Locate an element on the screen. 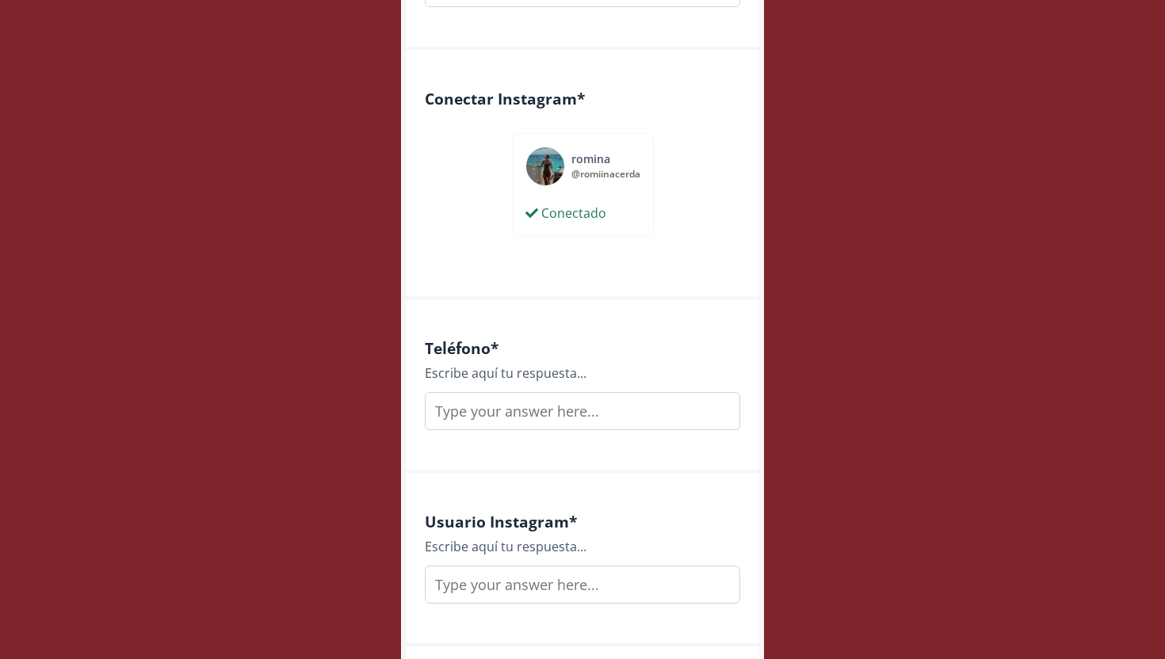 This screenshot has height=659, width=1165. div: @ romiinacerda is located at coordinates (605, 174).